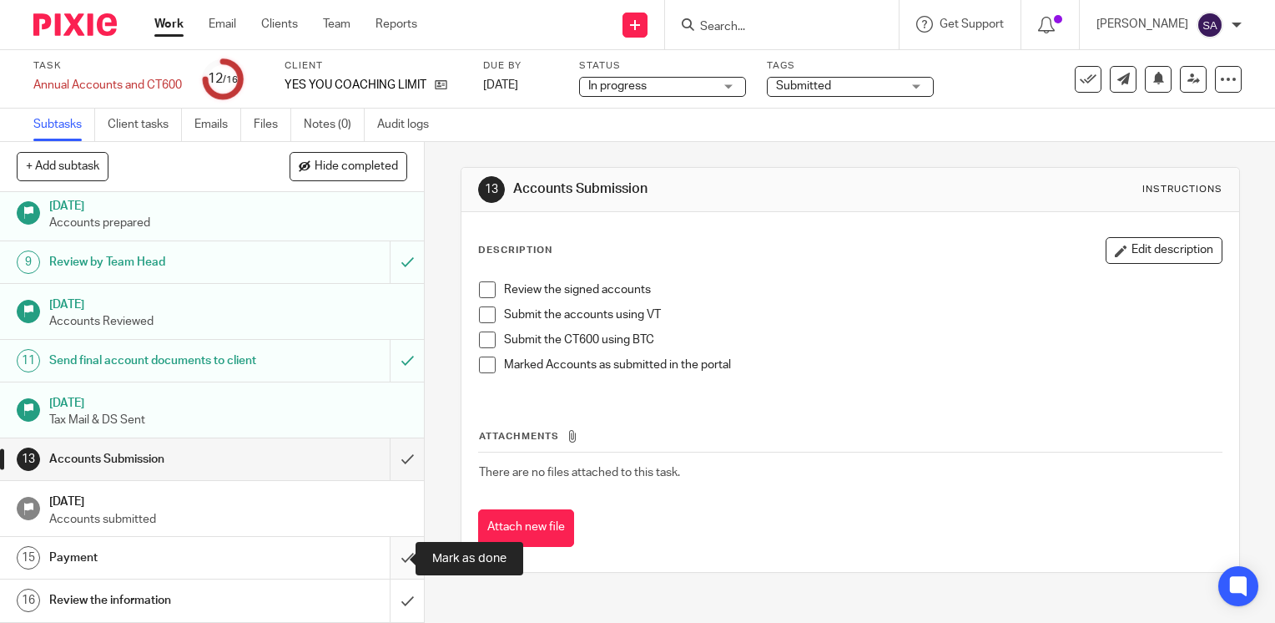 Image resolution: width=1275 pixels, height=623 pixels. What do you see at coordinates (157, 558) in the screenshot?
I see `h1: Payment` at bounding box center [157, 558].